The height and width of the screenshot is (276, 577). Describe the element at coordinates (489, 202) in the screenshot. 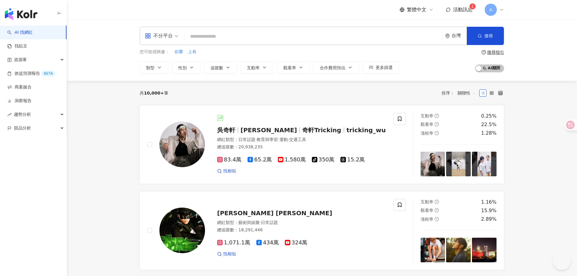

I see `div: 1.16%` at that location.